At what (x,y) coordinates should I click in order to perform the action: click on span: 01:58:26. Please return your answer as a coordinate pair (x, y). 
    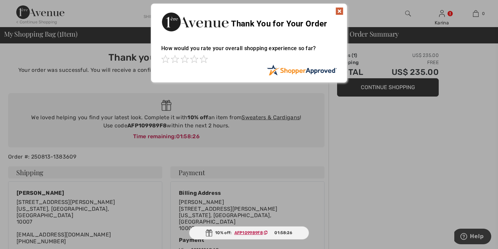
    Looking at the image, I should click on (283, 233).